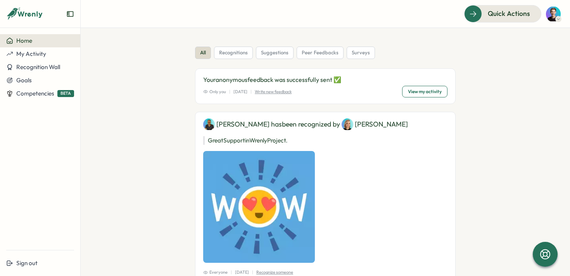 This screenshot has height=276, width=570. Describe the element at coordinates (503, 14) in the screenshot. I see `button: Quick Actions` at that location.